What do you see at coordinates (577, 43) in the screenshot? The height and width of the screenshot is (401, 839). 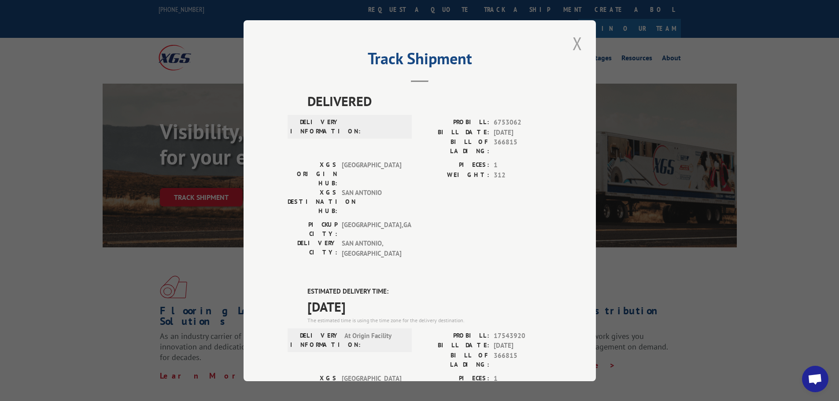 I see `button: Close modal` at bounding box center [577, 43].